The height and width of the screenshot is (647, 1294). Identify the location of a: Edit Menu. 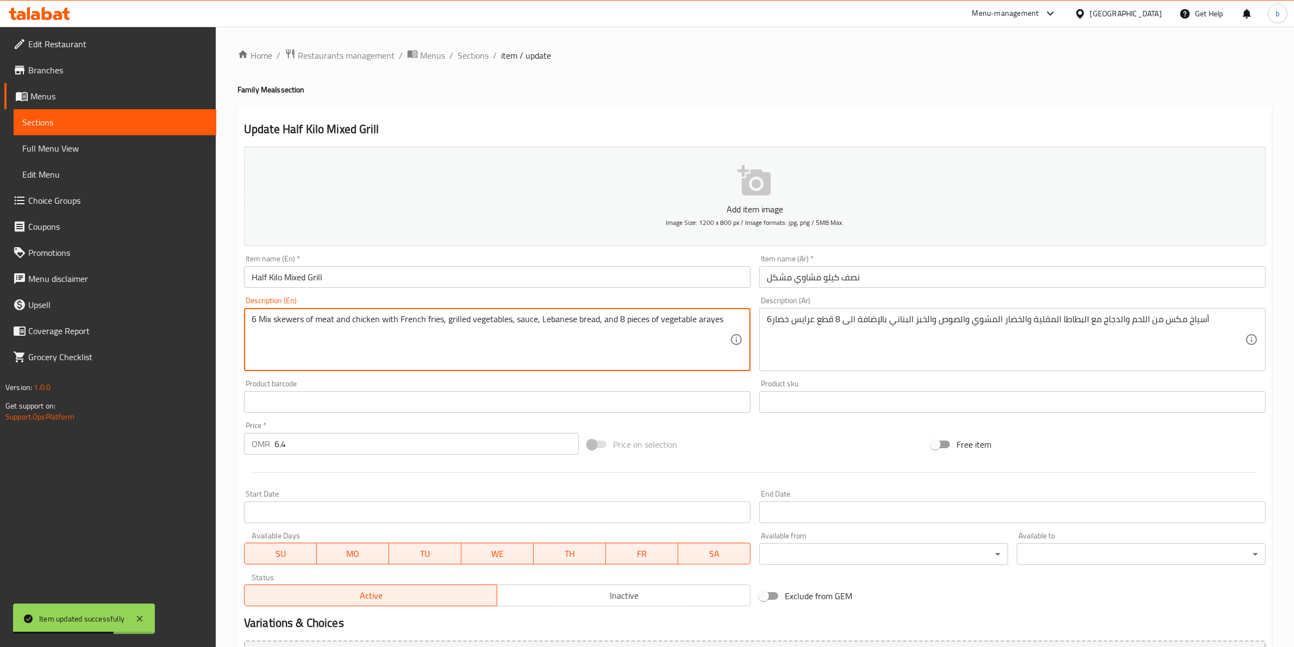
(115, 174).